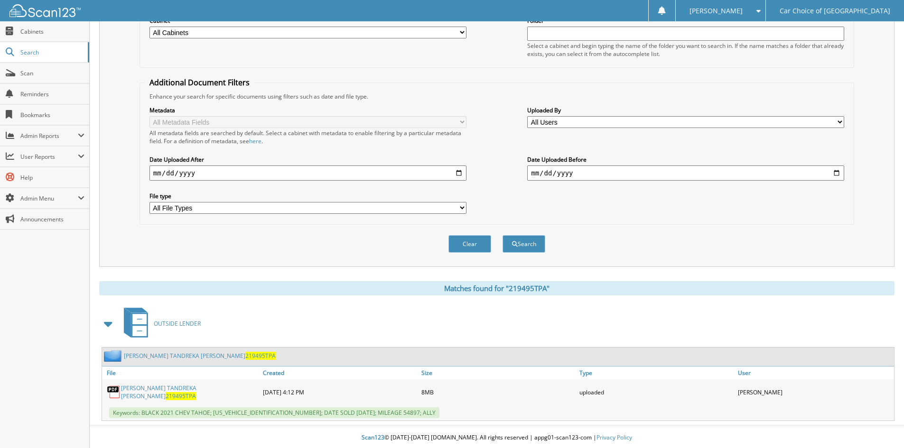 The width and height of the screenshot is (904, 448). I want to click on a: File, so click(181, 373).